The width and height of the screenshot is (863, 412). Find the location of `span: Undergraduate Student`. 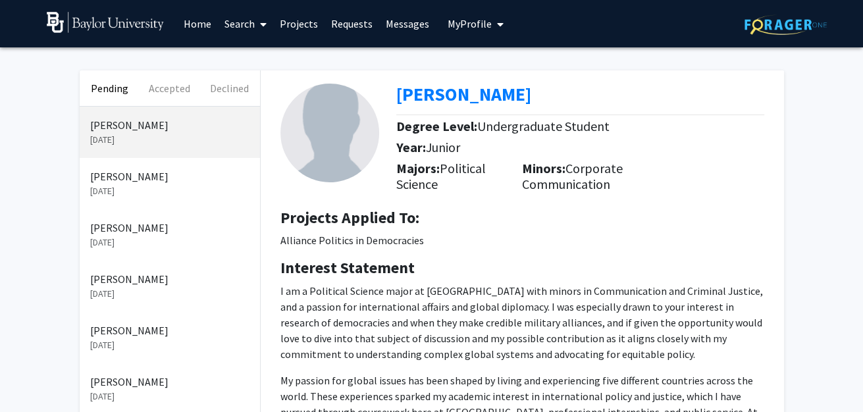

span: Undergraduate Student is located at coordinates (543, 126).